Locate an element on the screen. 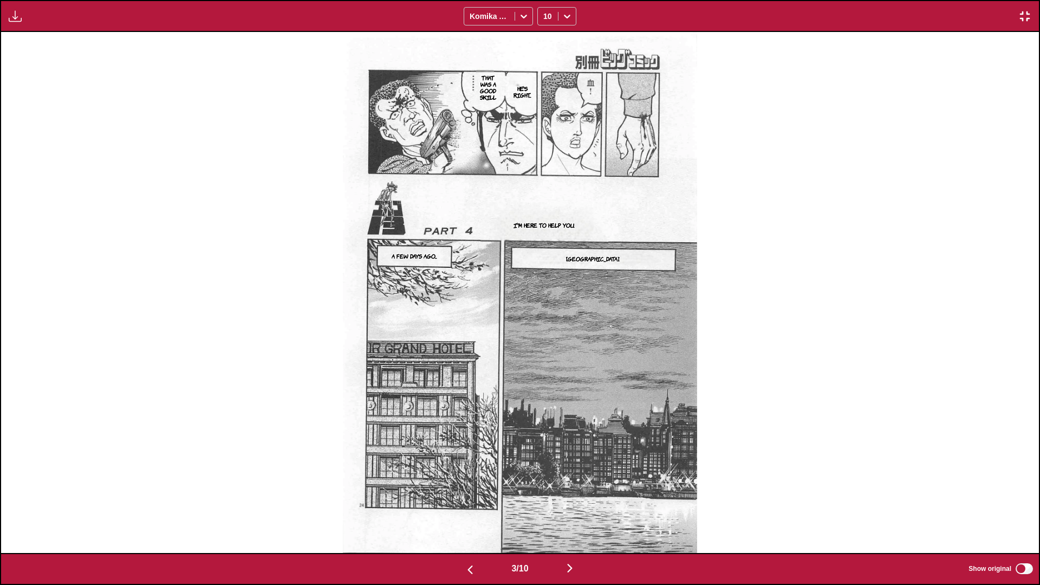 This screenshot has width=1040, height=585. img: Previous page is located at coordinates (470, 569).